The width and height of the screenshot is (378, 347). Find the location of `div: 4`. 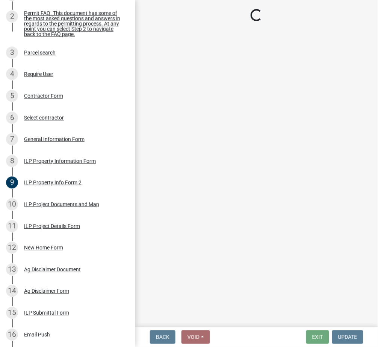

div: 4 is located at coordinates (12, 74).